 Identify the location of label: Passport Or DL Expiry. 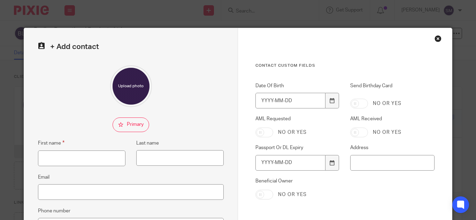
(297, 148).